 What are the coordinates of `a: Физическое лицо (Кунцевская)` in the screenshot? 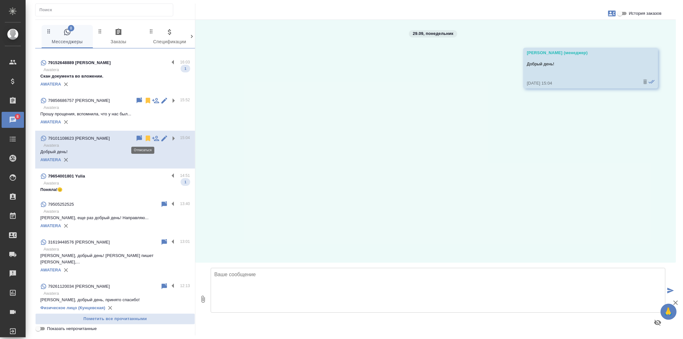 It's located at (73, 307).